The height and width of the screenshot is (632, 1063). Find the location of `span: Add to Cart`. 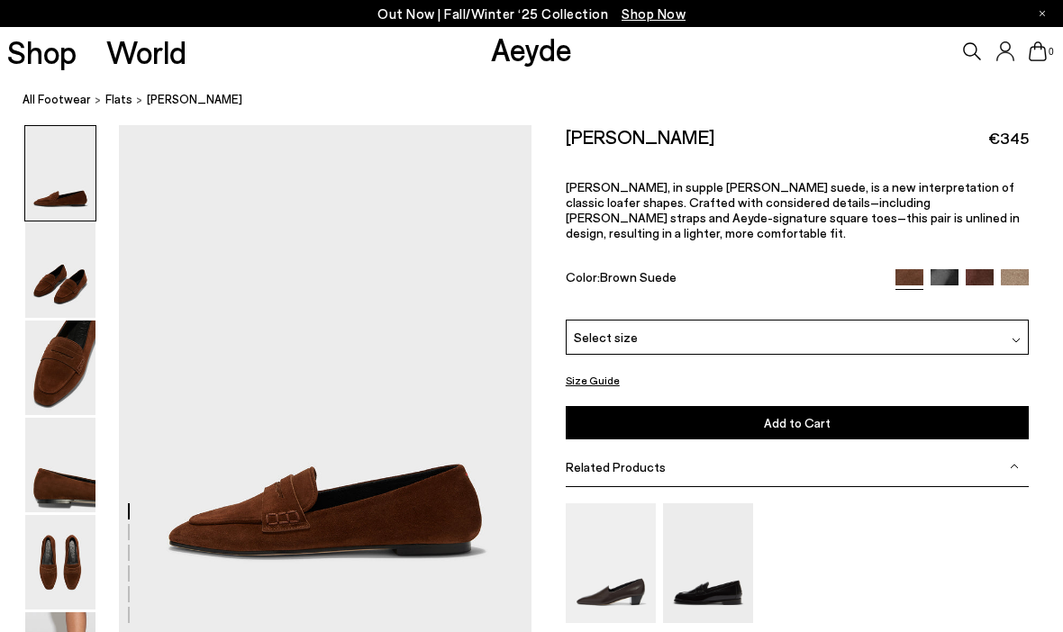

span: Add to Cart is located at coordinates (797, 423).